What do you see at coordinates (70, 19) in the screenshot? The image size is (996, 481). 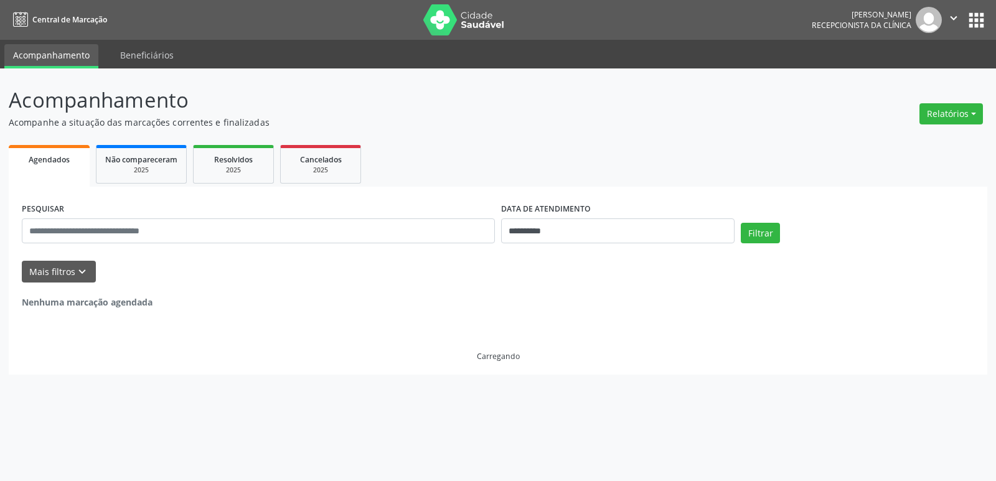 I see `span: Central de Marcação` at bounding box center [70, 19].